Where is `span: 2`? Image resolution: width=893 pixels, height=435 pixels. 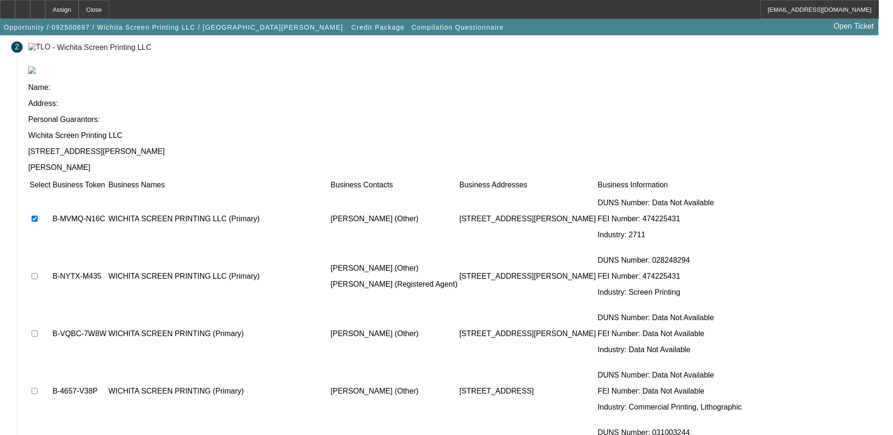
span: 2 is located at coordinates (17, 47).